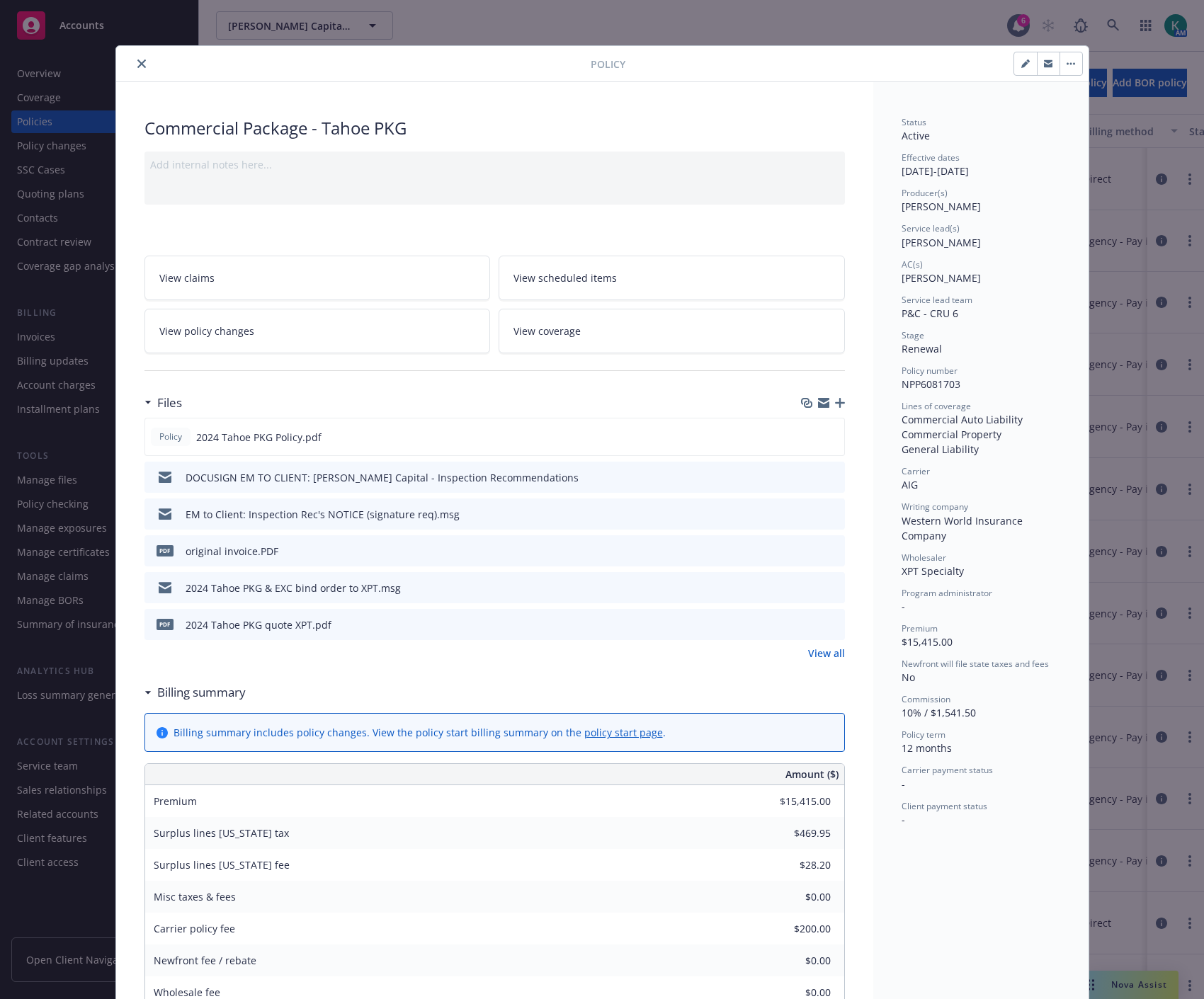 The height and width of the screenshot is (999, 1204). Describe the element at coordinates (924, 192) in the screenshot. I see `span: Producer(s)` at that location.